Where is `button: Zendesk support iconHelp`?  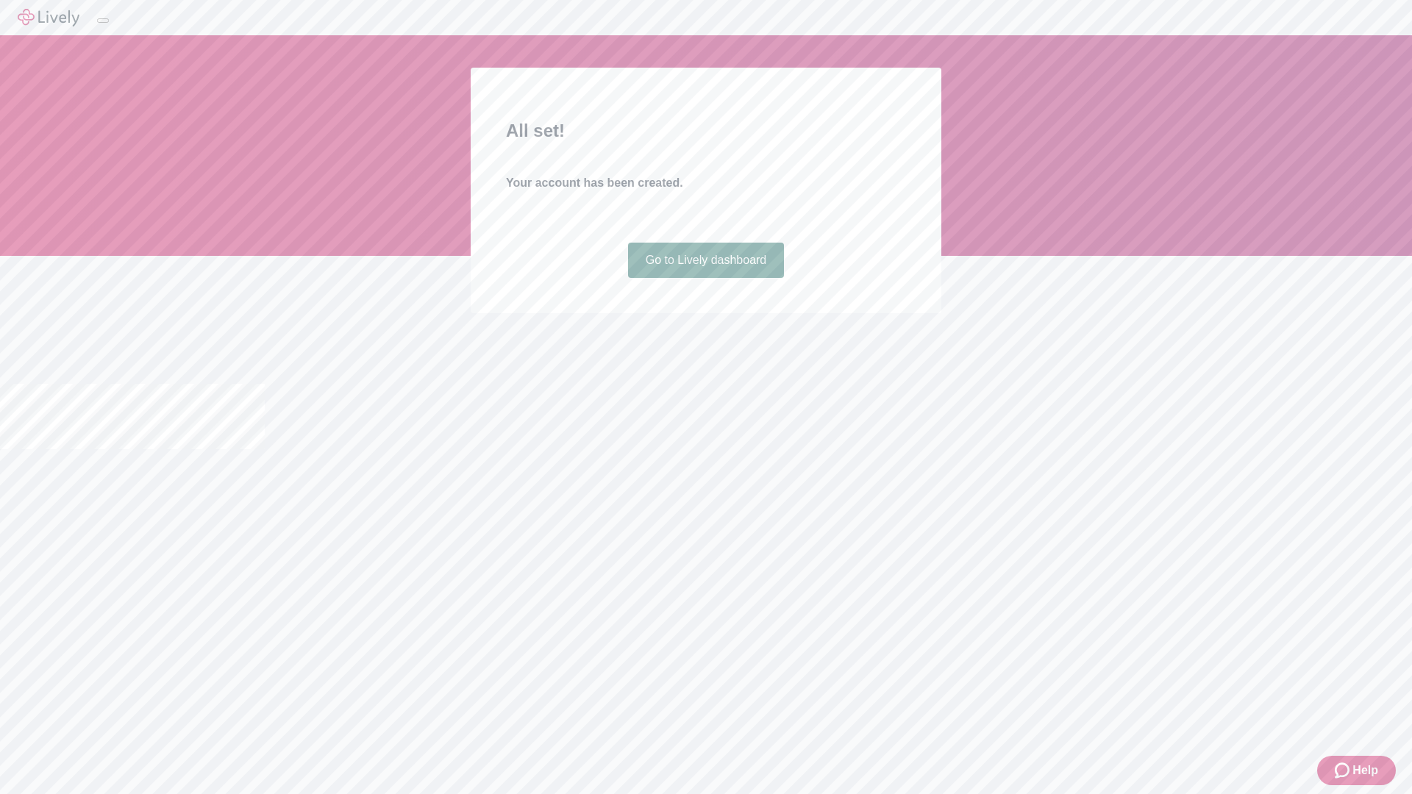 button: Zendesk support iconHelp is located at coordinates (1356, 771).